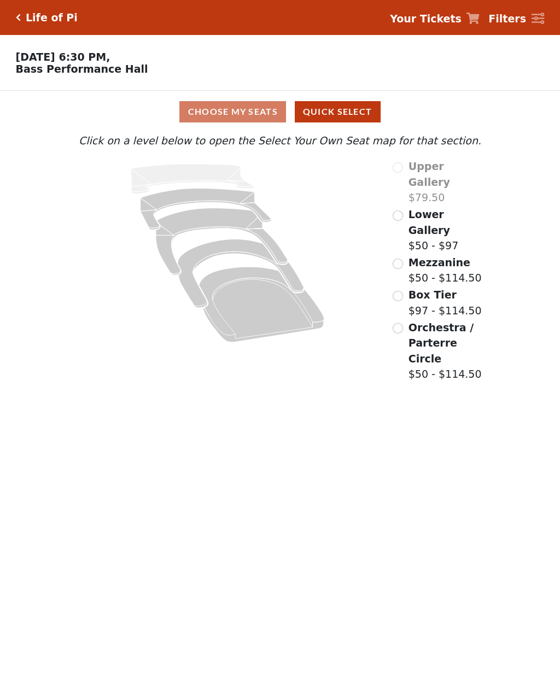 This screenshot has height=685, width=560. Describe the element at coordinates (445, 303) in the screenshot. I see `label: $97 - $114.50` at that location.